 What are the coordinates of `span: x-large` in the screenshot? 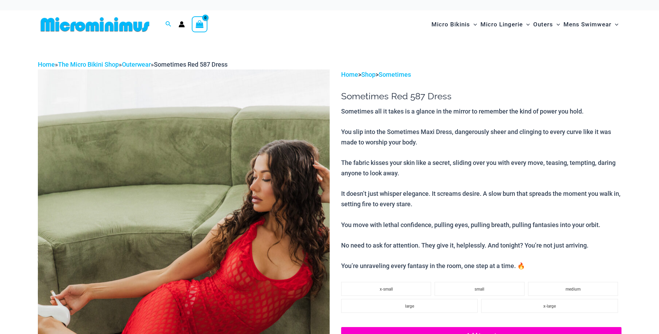 It's located at (550, 306).